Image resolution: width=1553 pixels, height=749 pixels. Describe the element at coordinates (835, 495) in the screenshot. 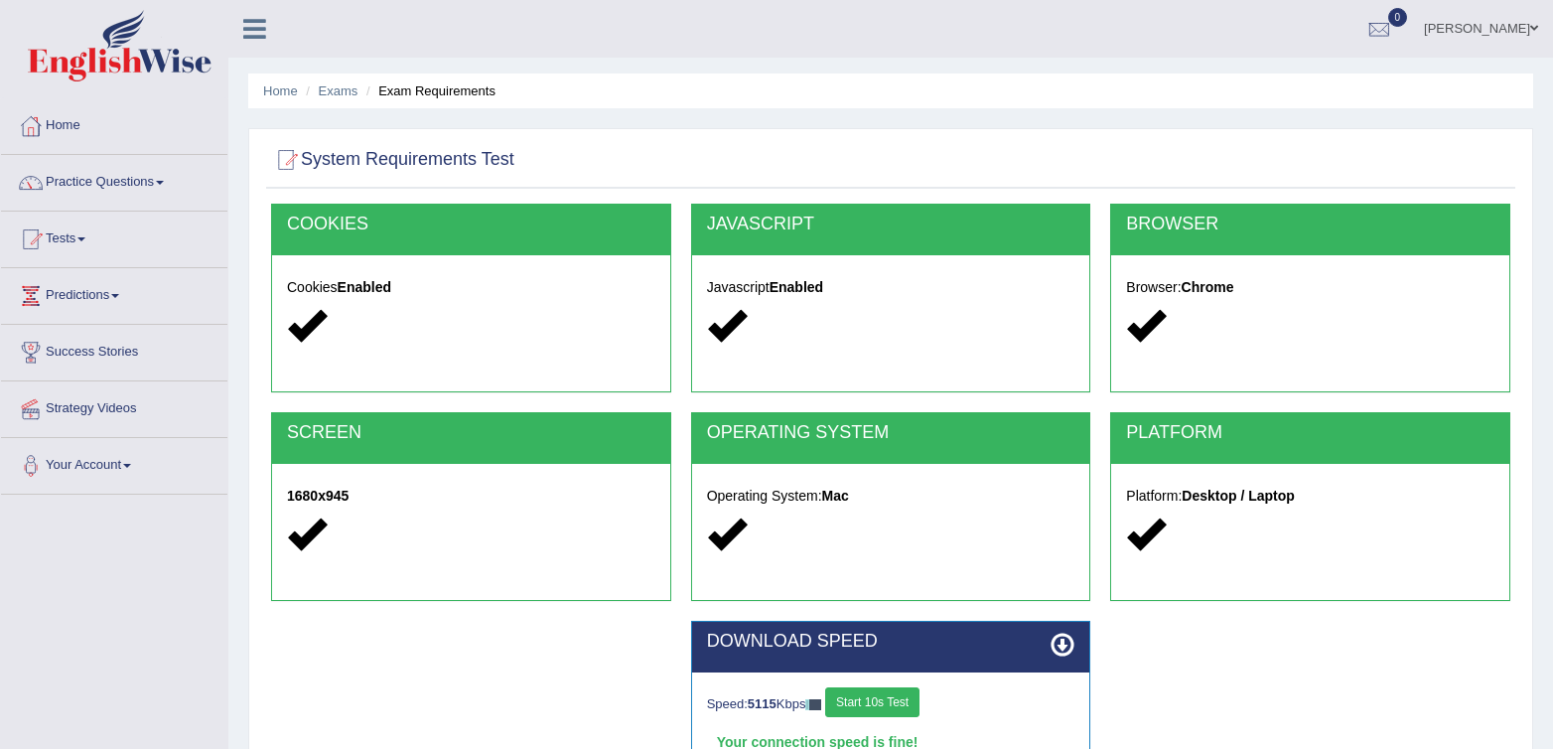

I see `strong: Mac` at that location.